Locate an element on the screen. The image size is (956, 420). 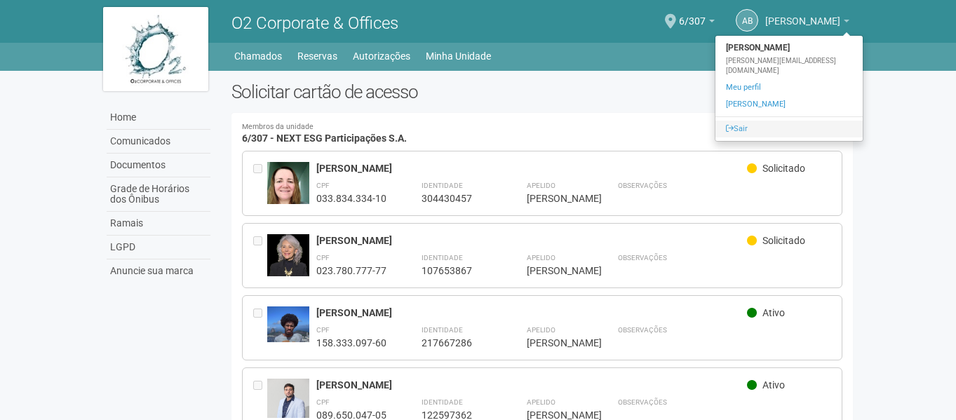
div: 107653867 is located at coordinates (456, 271).